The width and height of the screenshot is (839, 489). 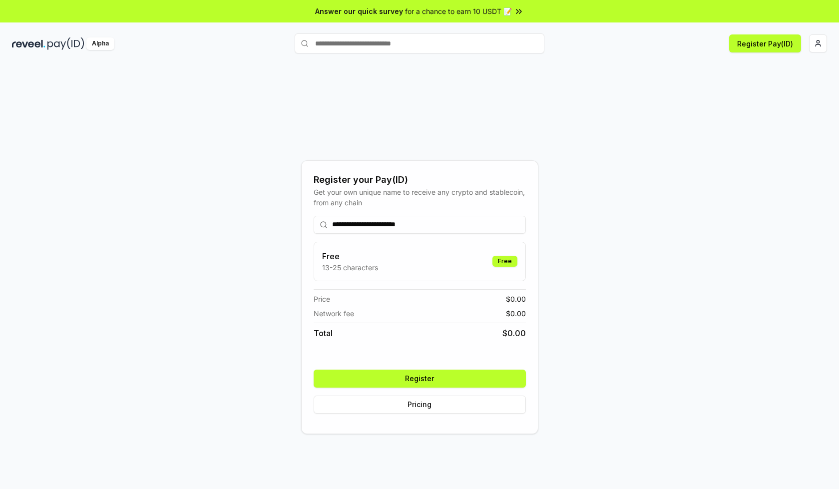 What do you see at coordinates (334, 313) in the screenshot?
I see `span: Network fee` at bounding box center [334, 313].